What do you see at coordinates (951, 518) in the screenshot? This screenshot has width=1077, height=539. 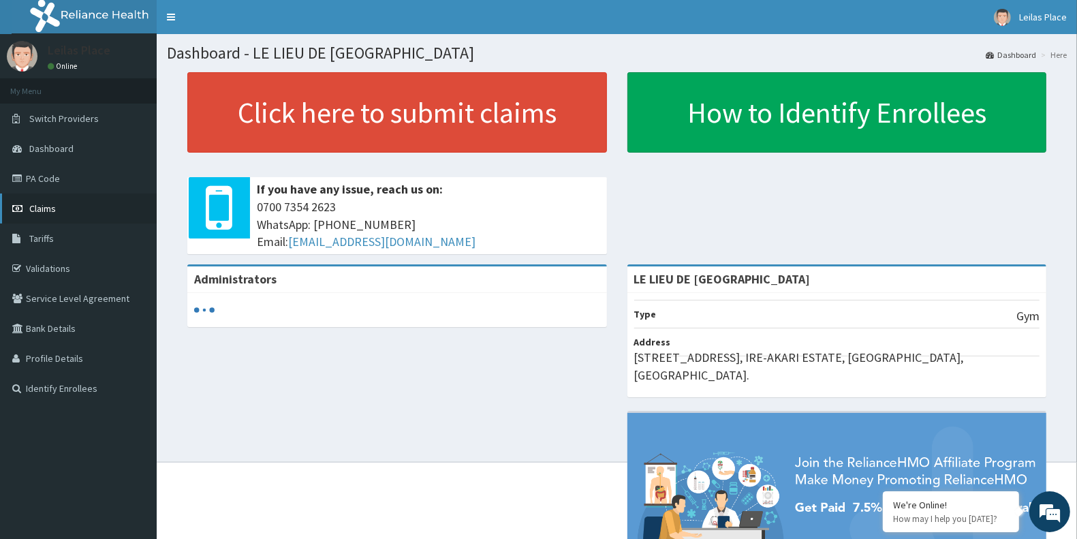 I see `p: How may I help you today?` at bounding box center [951, 518].